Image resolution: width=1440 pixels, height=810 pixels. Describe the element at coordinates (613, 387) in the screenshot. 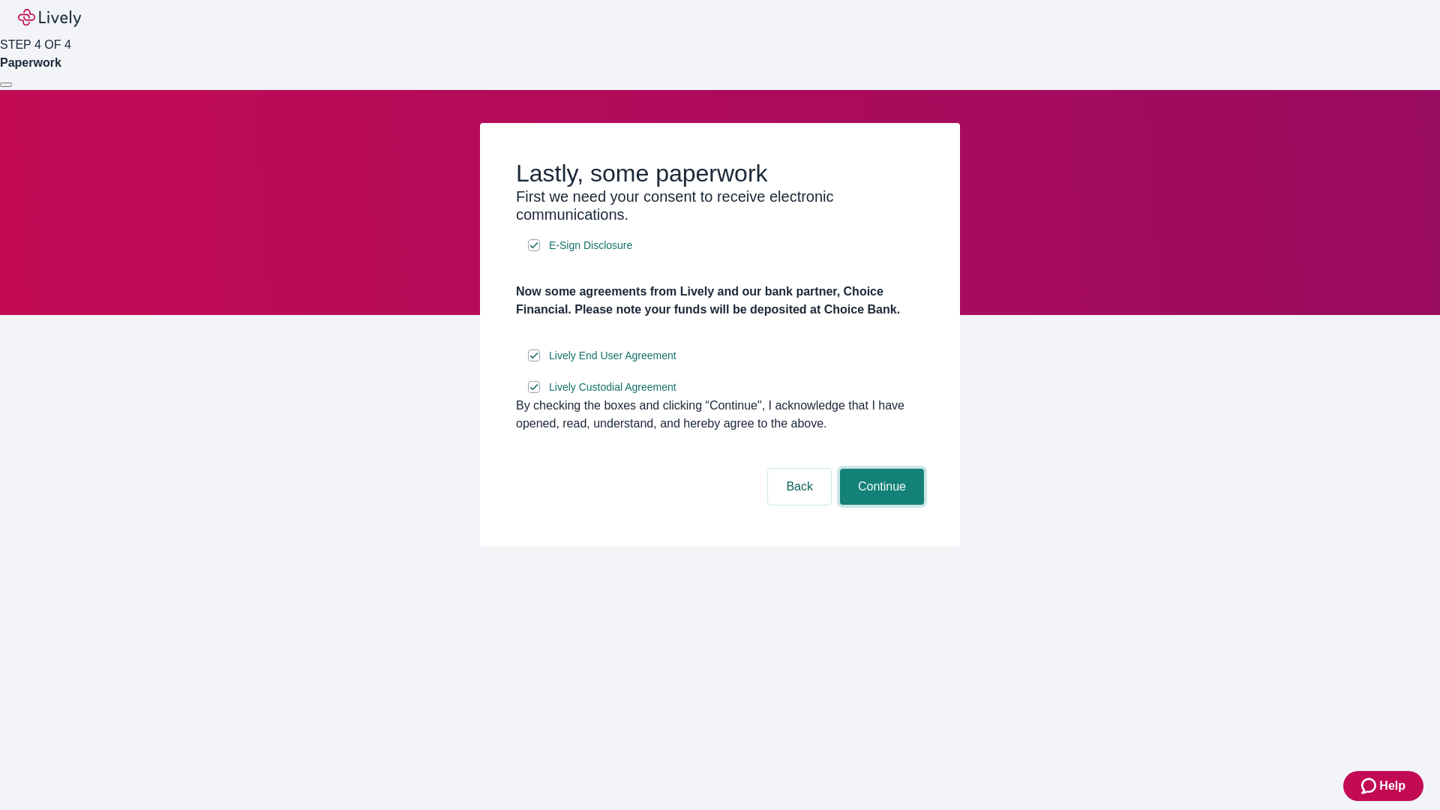

I see `span: Lively Custodial Agreement` at that location.